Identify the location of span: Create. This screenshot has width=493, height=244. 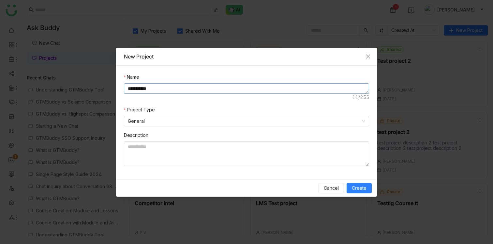
(359, 188).